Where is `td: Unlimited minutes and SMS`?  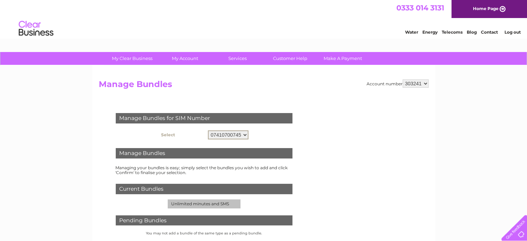
td: Unlimited minutes and SMS is located at coordinates (204, 204).